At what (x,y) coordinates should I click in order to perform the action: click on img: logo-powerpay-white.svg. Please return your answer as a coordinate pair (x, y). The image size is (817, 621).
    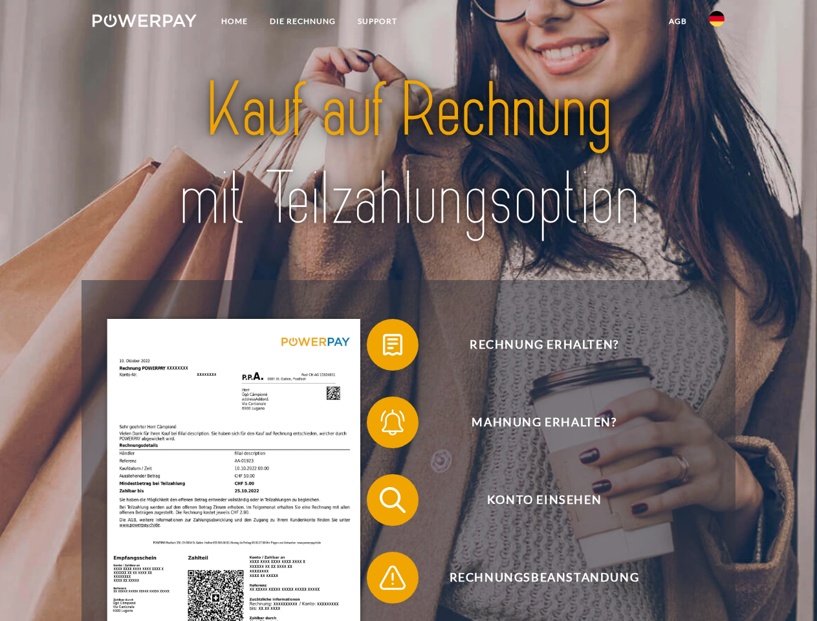
    Looking at the image, I should click on (144, 21).